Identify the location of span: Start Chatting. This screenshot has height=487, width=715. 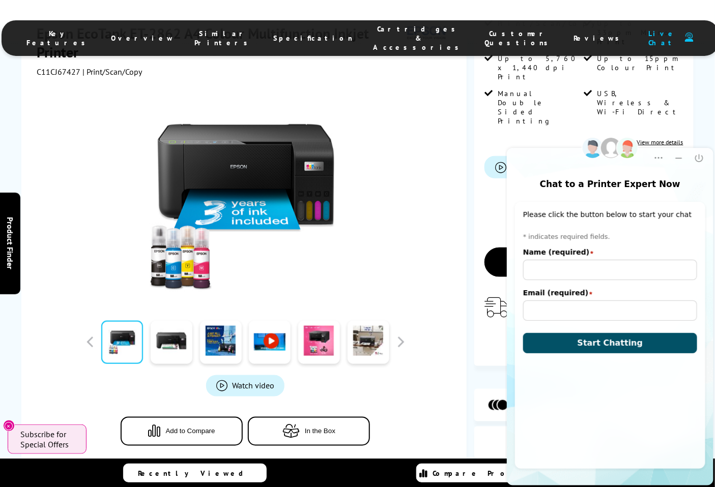
(105, 212).